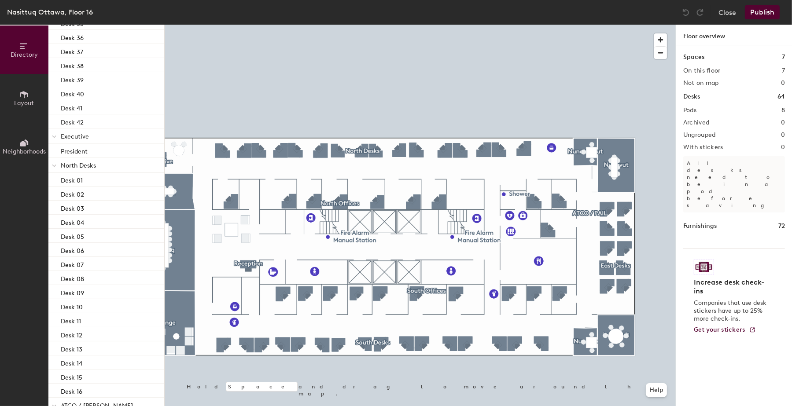 The width and height of the screenshot is (792, 406). I want to click on img: Redo, so click(700, 12).